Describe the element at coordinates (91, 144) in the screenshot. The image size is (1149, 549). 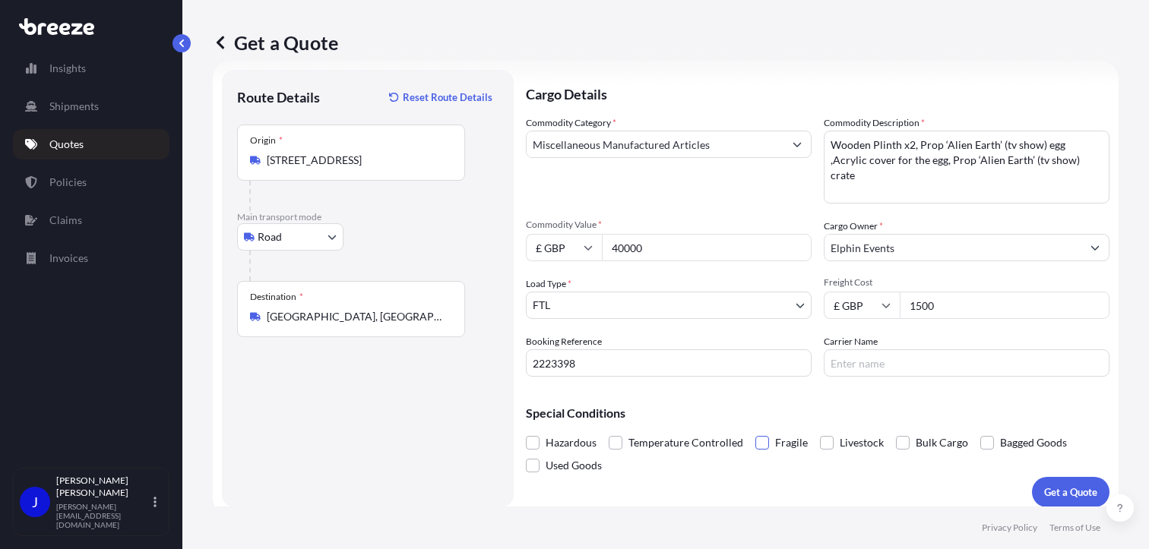
I see `a: Quotes` at that location.